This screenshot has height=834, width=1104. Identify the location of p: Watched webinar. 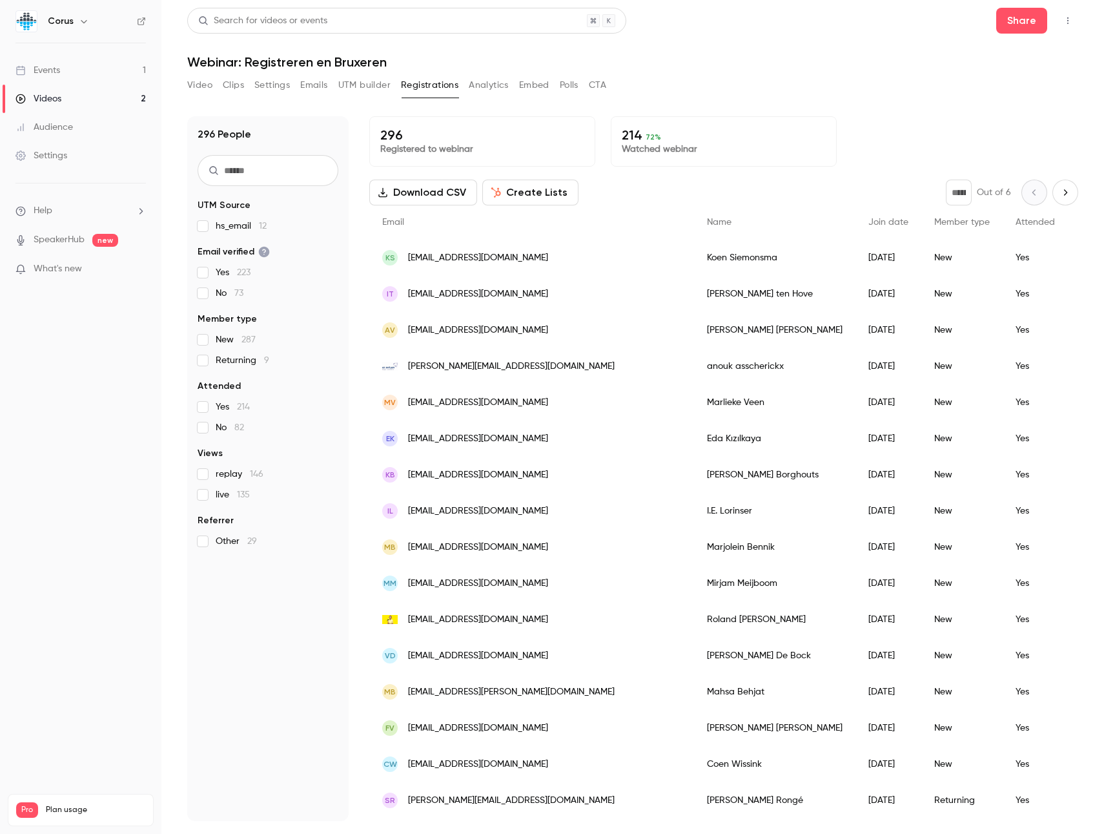
(724, 149).